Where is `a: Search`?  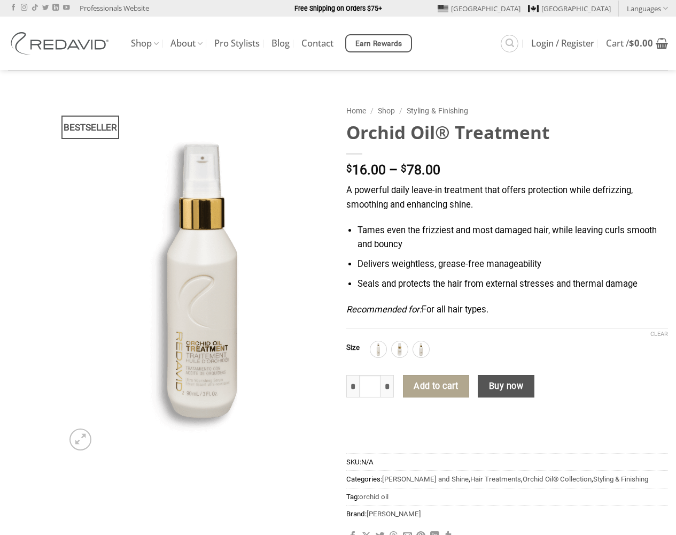
a: Search is located at coordinates (509, 43).